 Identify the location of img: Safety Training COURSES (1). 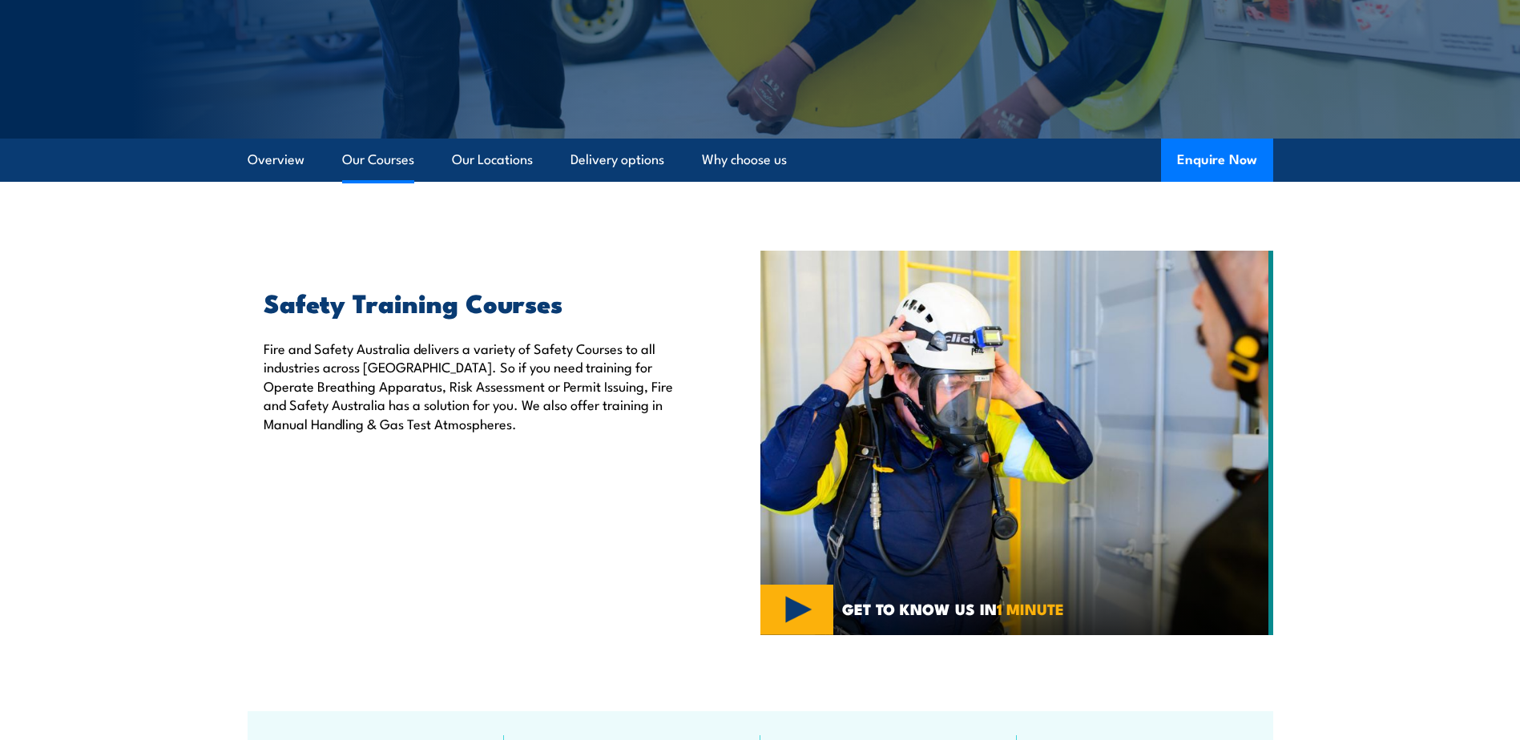
(1017, 443).